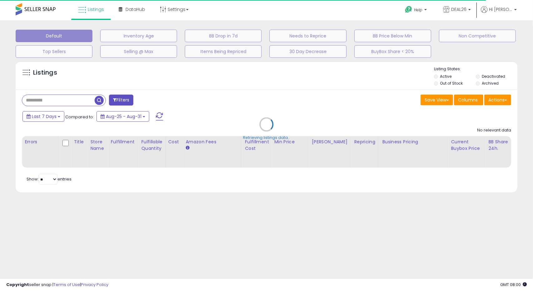 This screenshot has width=533, height=291. Describe the element at coordinates (417, 11) in the screenshot. I see `a: Help` at that location.